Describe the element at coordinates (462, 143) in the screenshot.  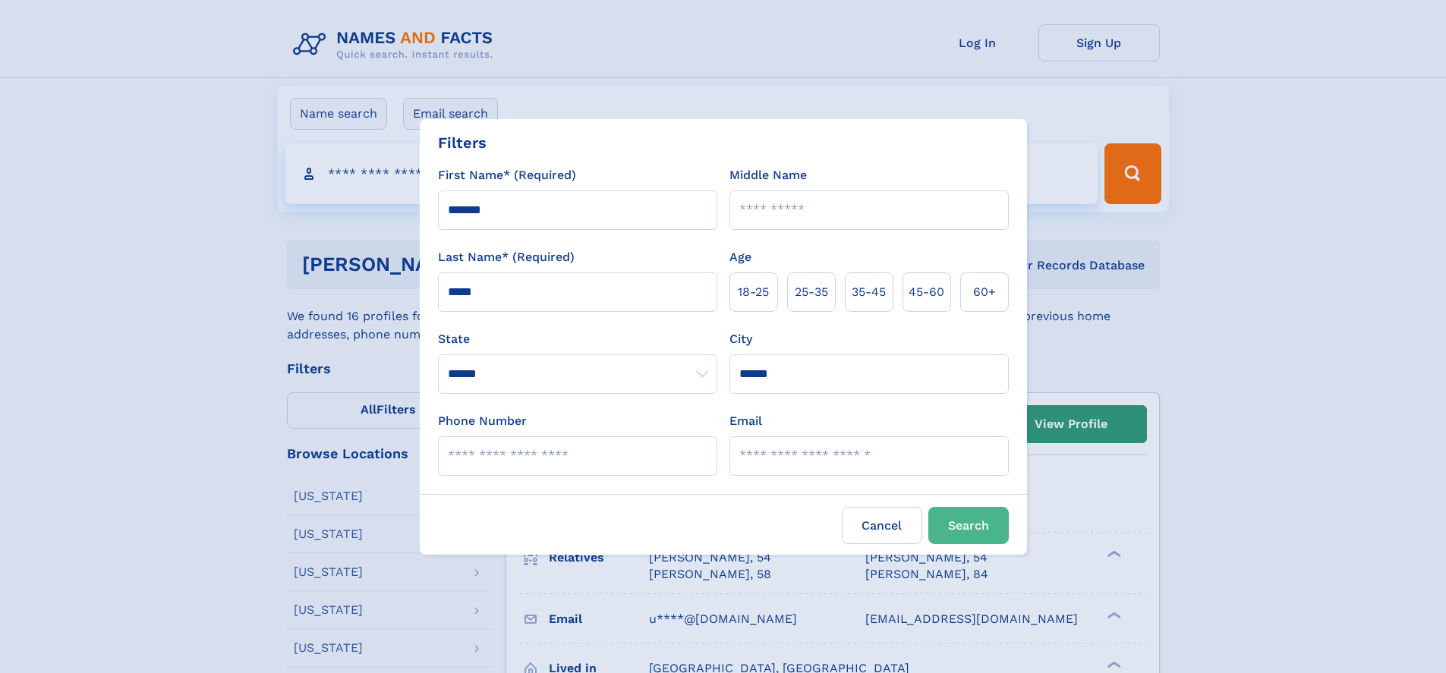
I see `div: Filters` at that location.